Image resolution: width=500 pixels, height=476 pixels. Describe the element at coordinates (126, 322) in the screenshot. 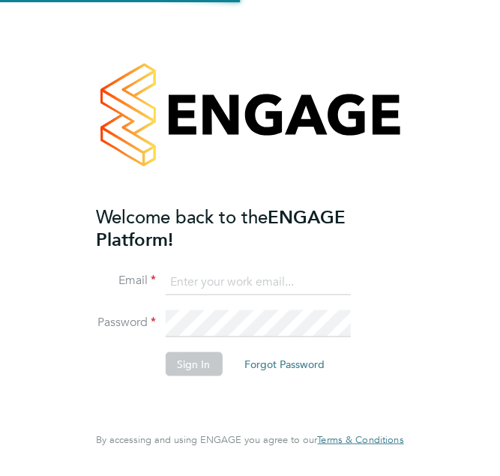

I see `label: Password` at that location.